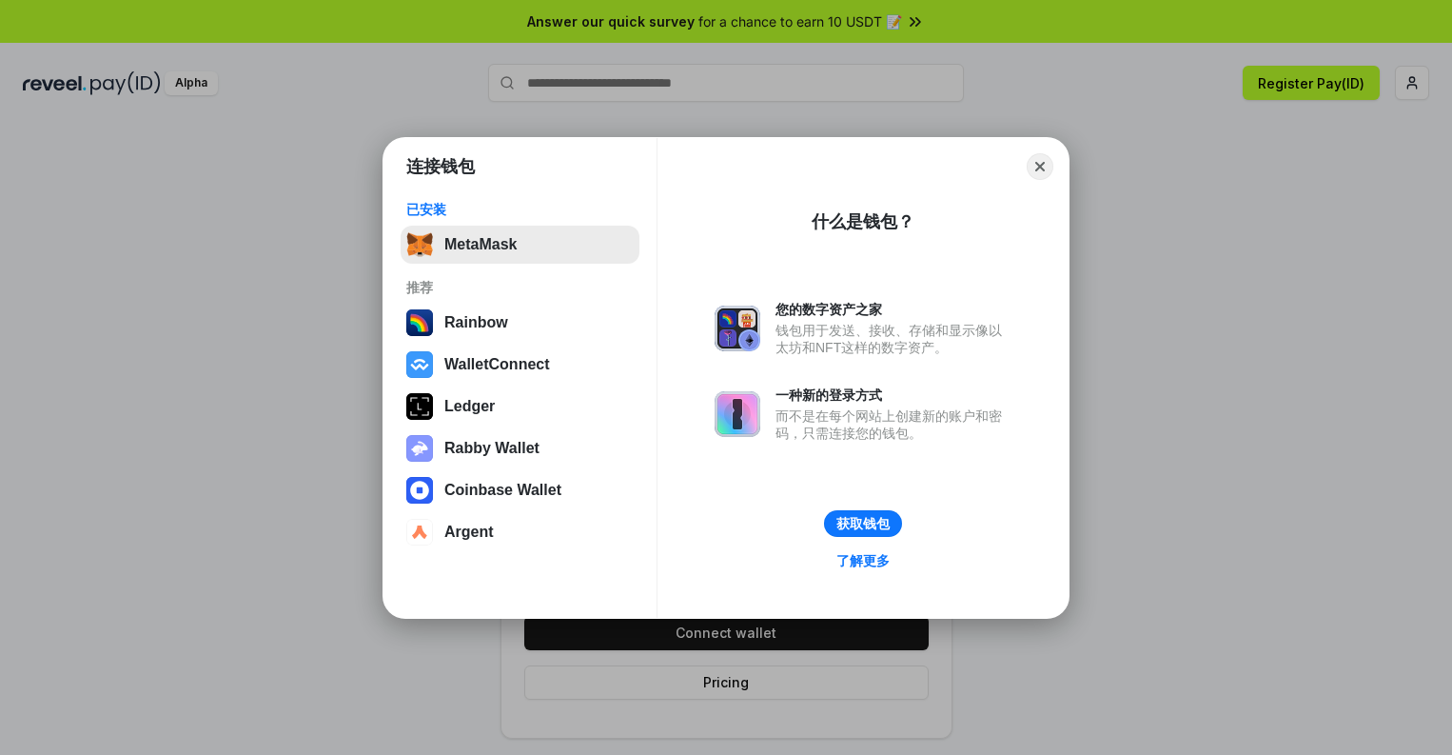 This screenshot has height=755, width=1452. Describe the element at coordinates (520, 406) in the screenshot. I see `button: Ledger` at that location.